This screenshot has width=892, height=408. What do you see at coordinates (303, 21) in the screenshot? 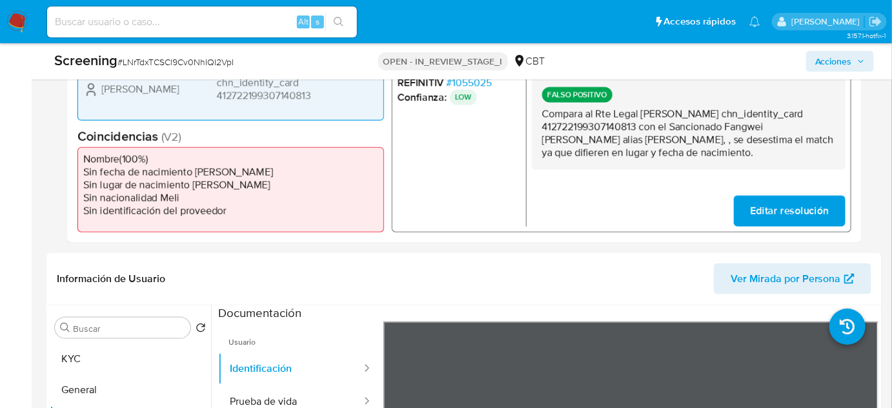
I see `span: Alt` at bounding box center [303, 21].